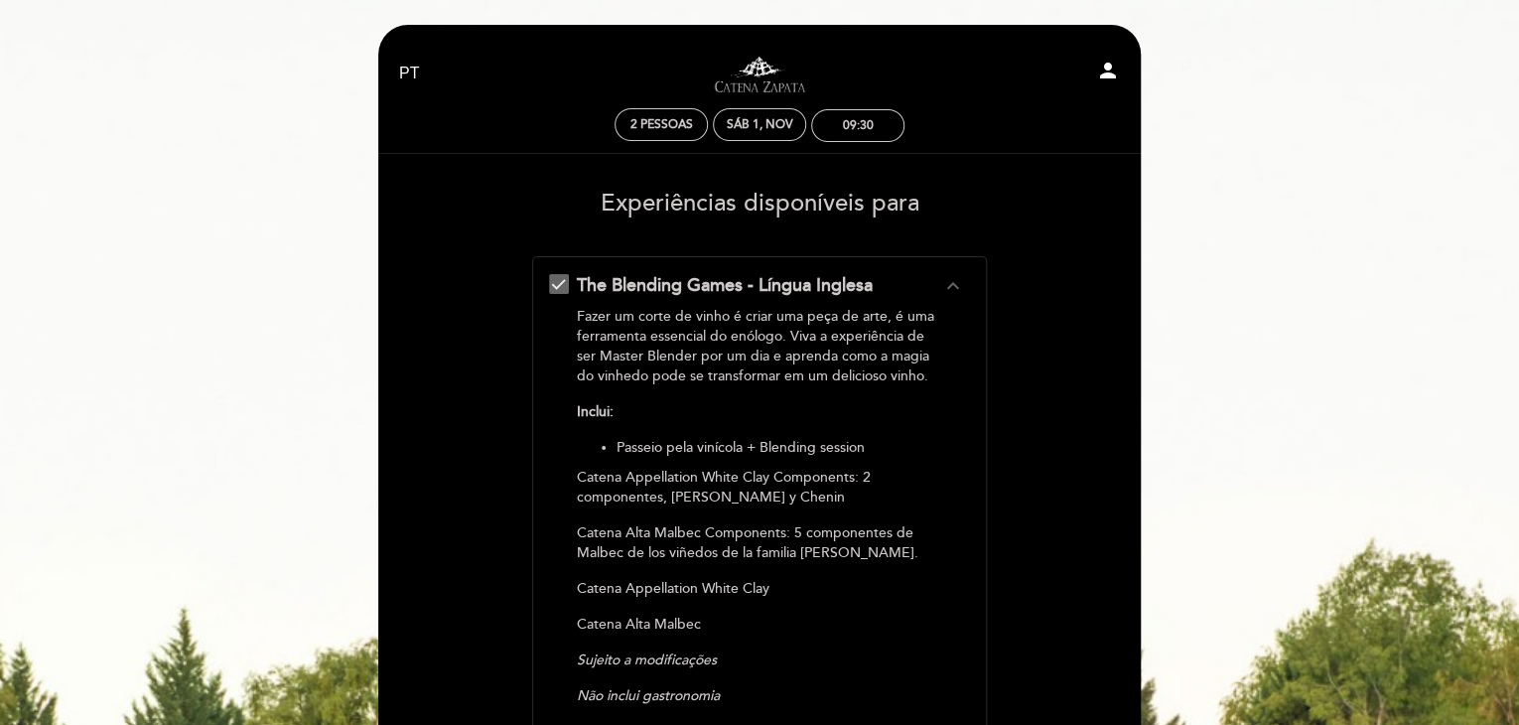 This screenshot has height=725, width=1519. I want to click on em: Não inclui gastronomia, so click(648, 695).